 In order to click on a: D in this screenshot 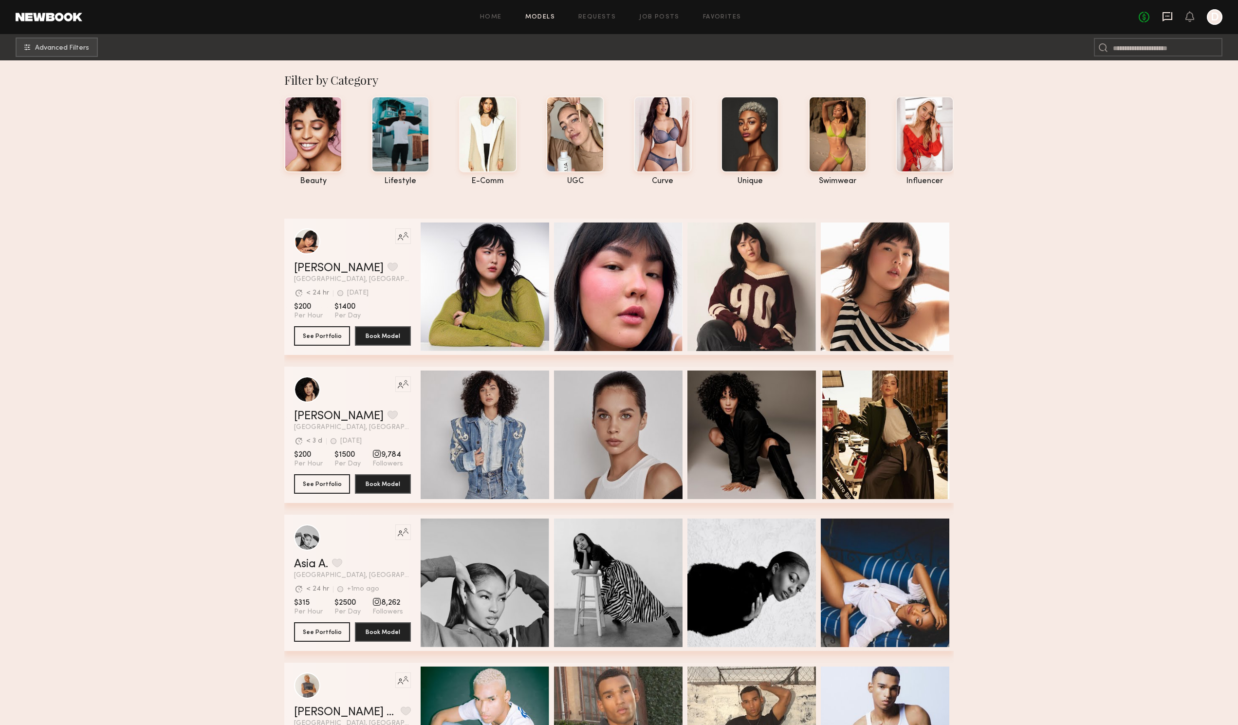, I will do `click(1214, 17)`.